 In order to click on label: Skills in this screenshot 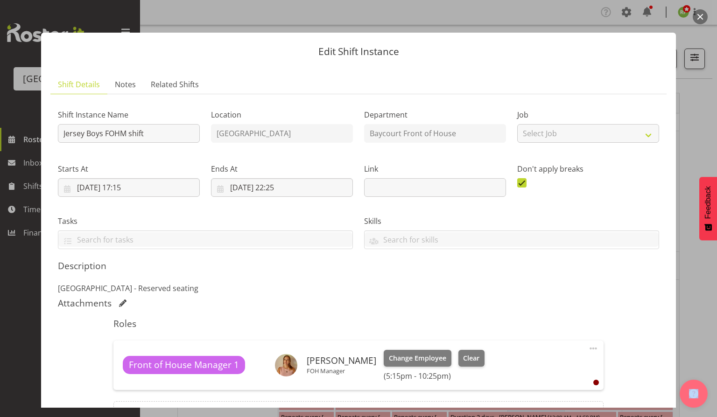, I will do `click(512, 221)`.